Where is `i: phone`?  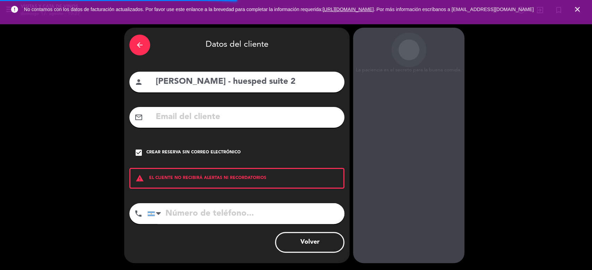
i: phone is located at coordinates (138, 214).